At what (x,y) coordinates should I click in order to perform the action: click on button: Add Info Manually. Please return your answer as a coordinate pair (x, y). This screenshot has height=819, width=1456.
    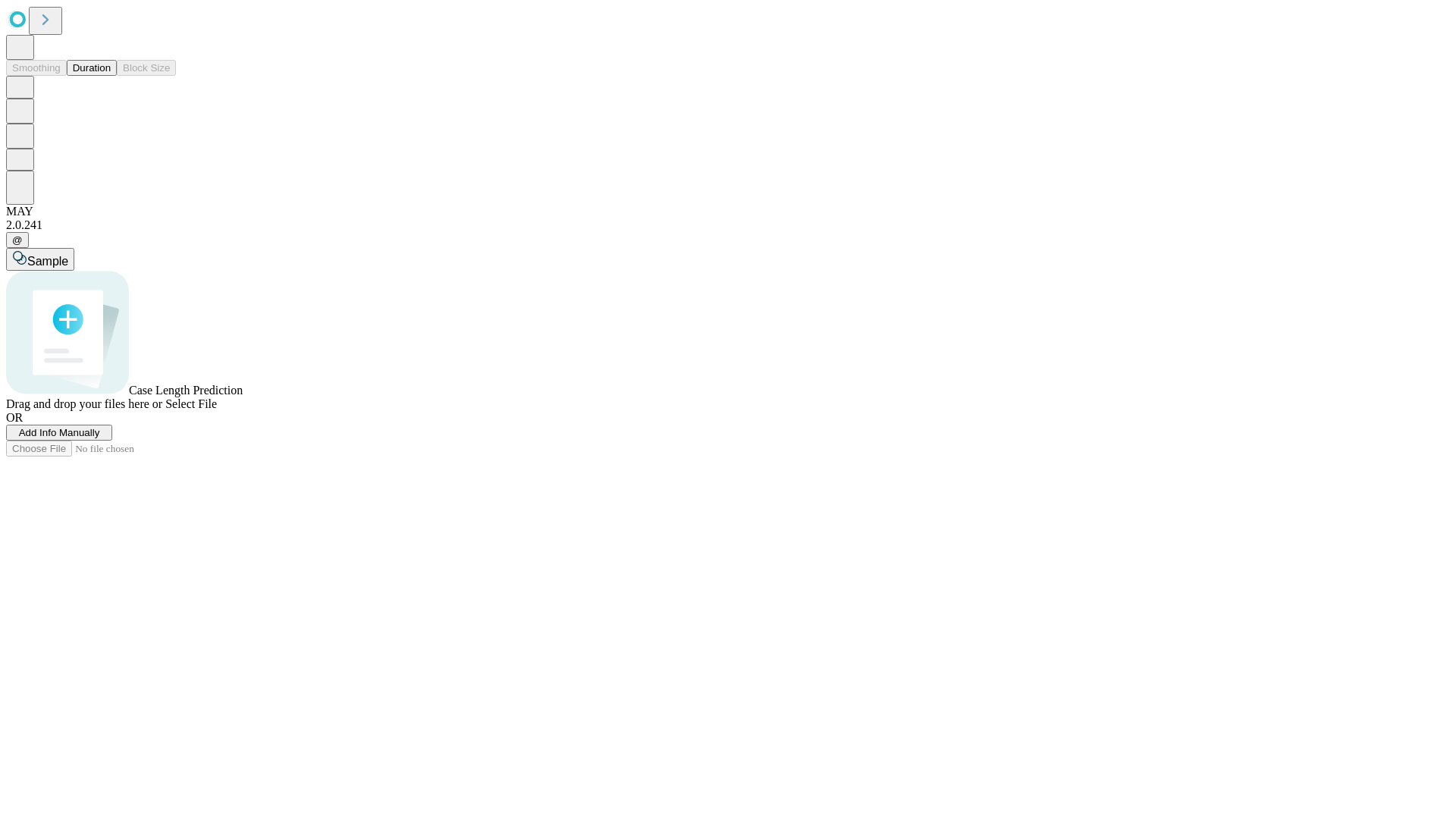
    Looking at the image, I should click on (59, 432).